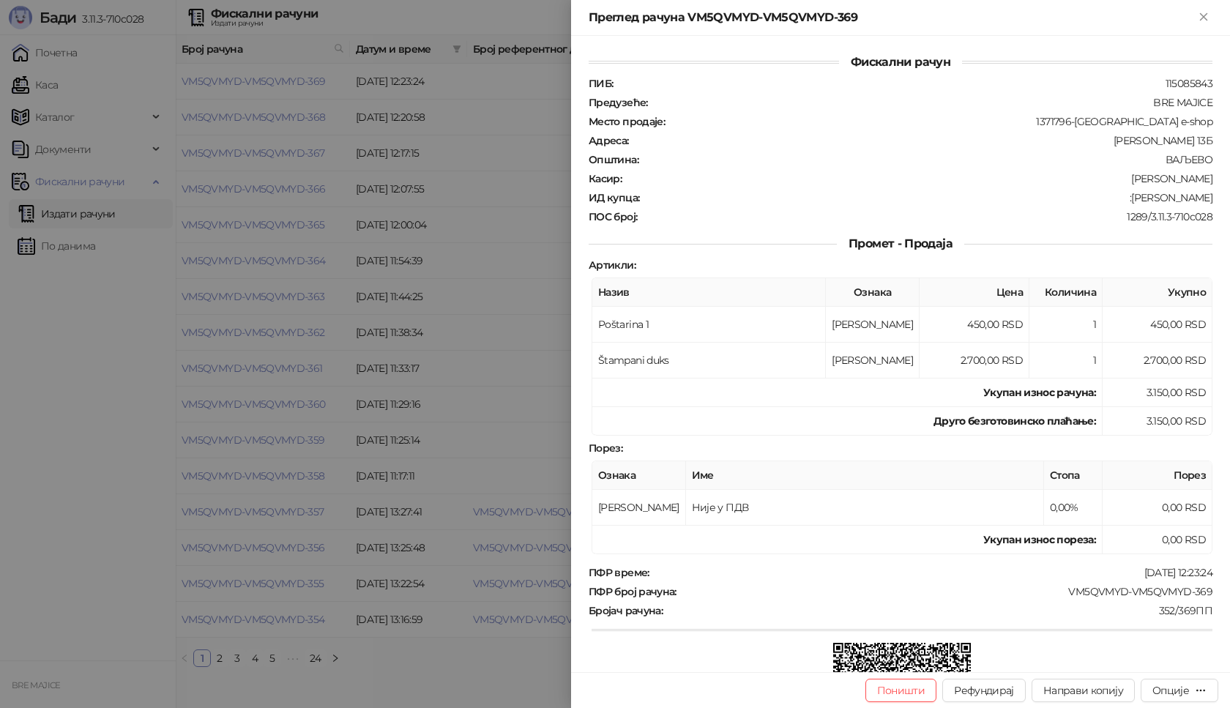 This screenshot has height=708, width=1230. Describe the element at coordinates (939, 611) in the screenshot. I see `div: 352/369ПП` at that location.